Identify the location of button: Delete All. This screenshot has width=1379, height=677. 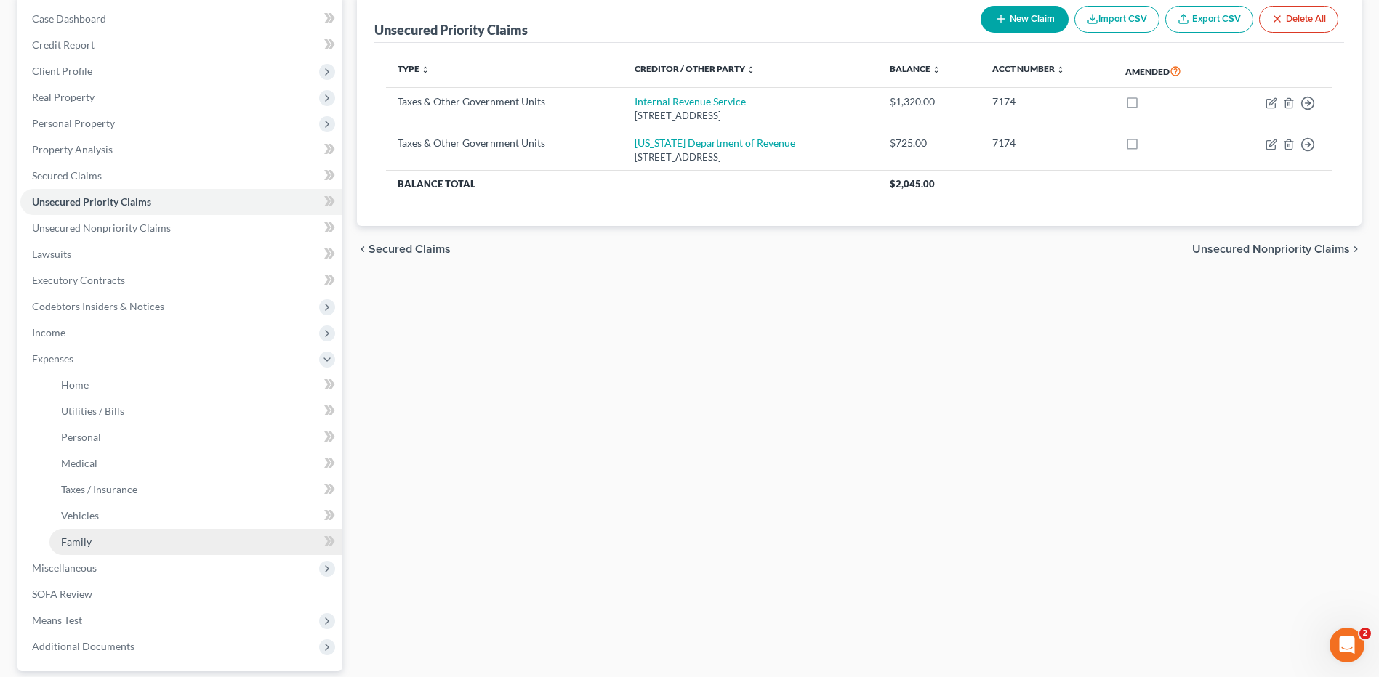
(1298, 19).